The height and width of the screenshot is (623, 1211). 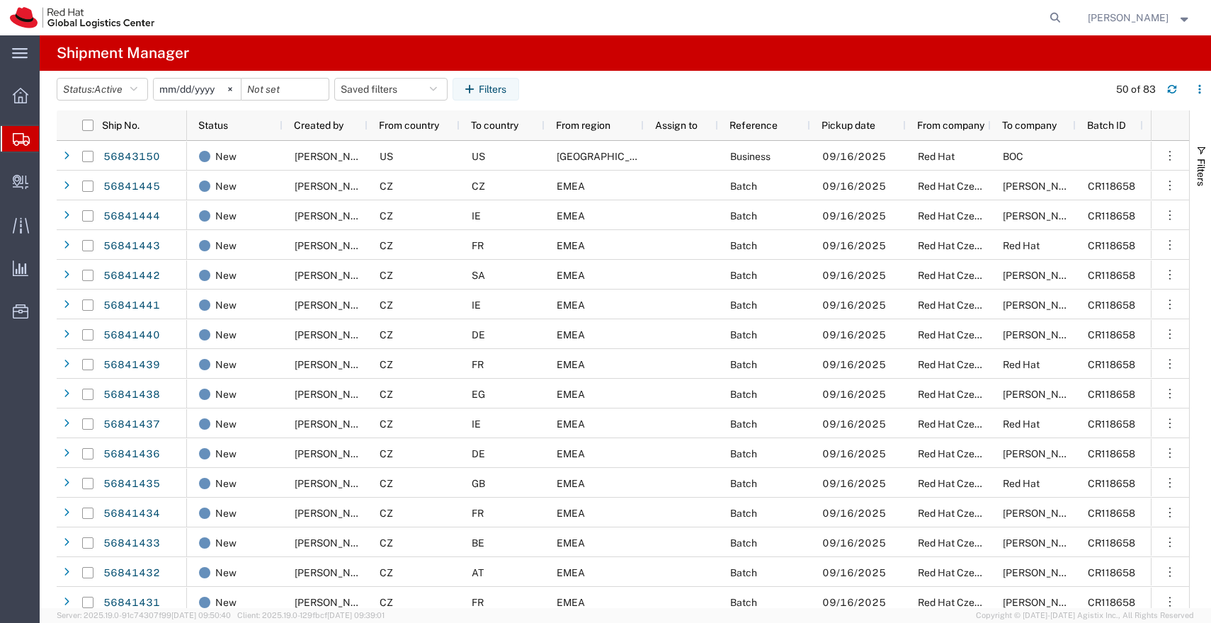 I want to click on a: 56841442, so click(x=132, y=276).